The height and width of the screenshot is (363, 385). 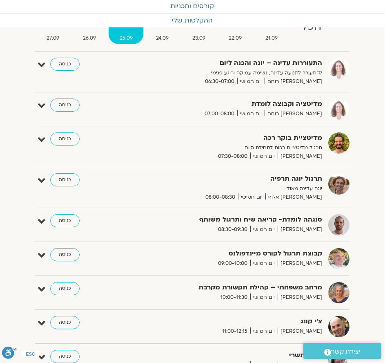 I want to click on span: 09:00-10:00, so click(x=233, y=263).